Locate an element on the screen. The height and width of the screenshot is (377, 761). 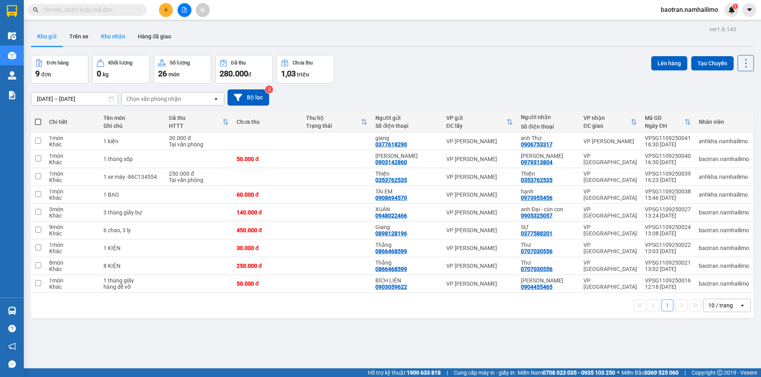
div: 0377618290 is located at coordinates (391, 145).